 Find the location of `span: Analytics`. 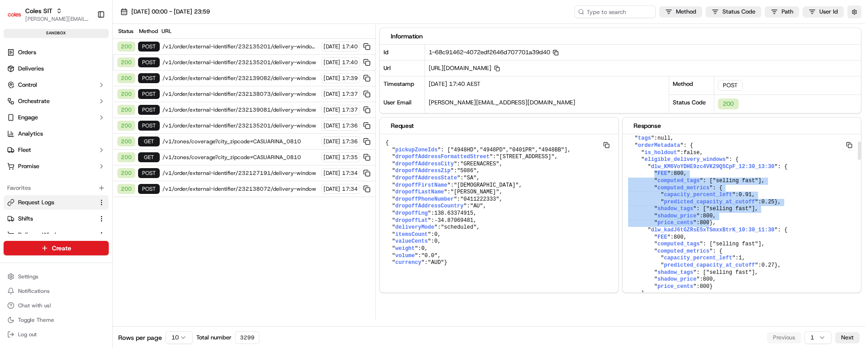

span: Analytics is located at coordinates (30, 134).